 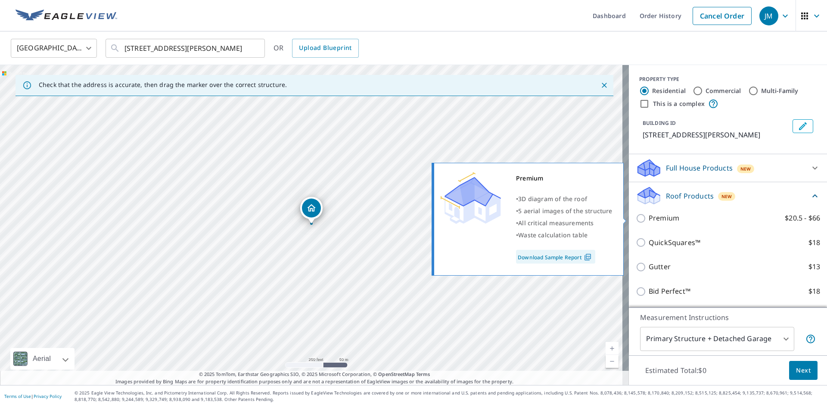 I want to click on p: $13, so click(x=814, y=267).